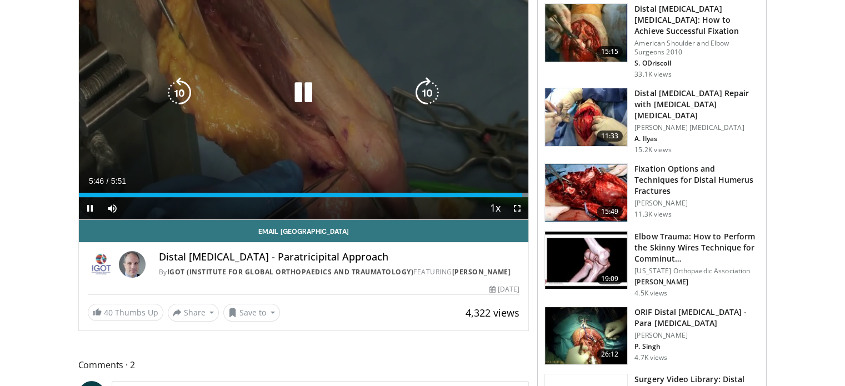 Image resolution: width=845 pixels, height=386 pixels. Describe the element at coordinates (118, 181) in the screenshot. I see `span: 5:51` at that location.